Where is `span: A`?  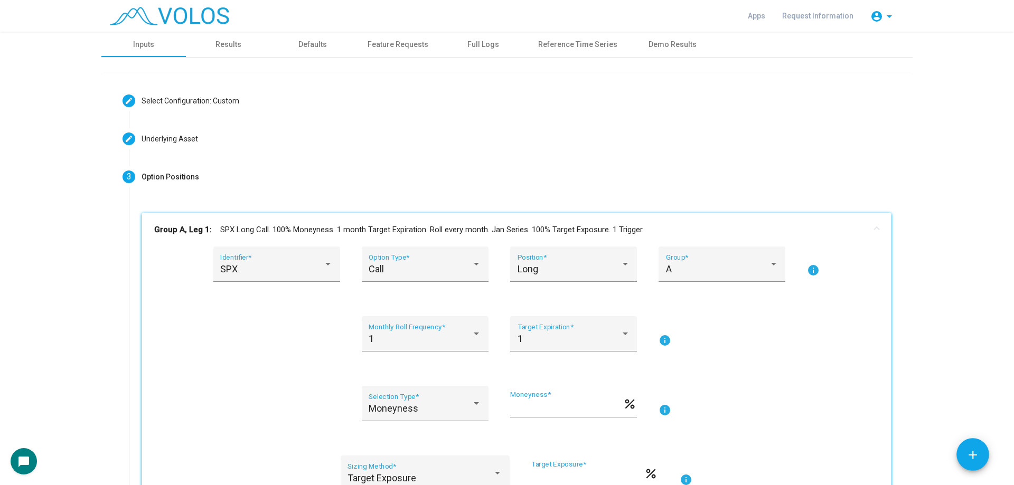 span: A is located at coordinates (669, 269).